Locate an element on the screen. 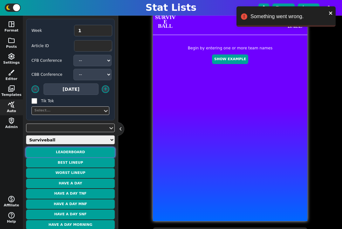 The width and height of the screenshot is (342, 229). span: monetization_on is located at coordinates (11, 199).